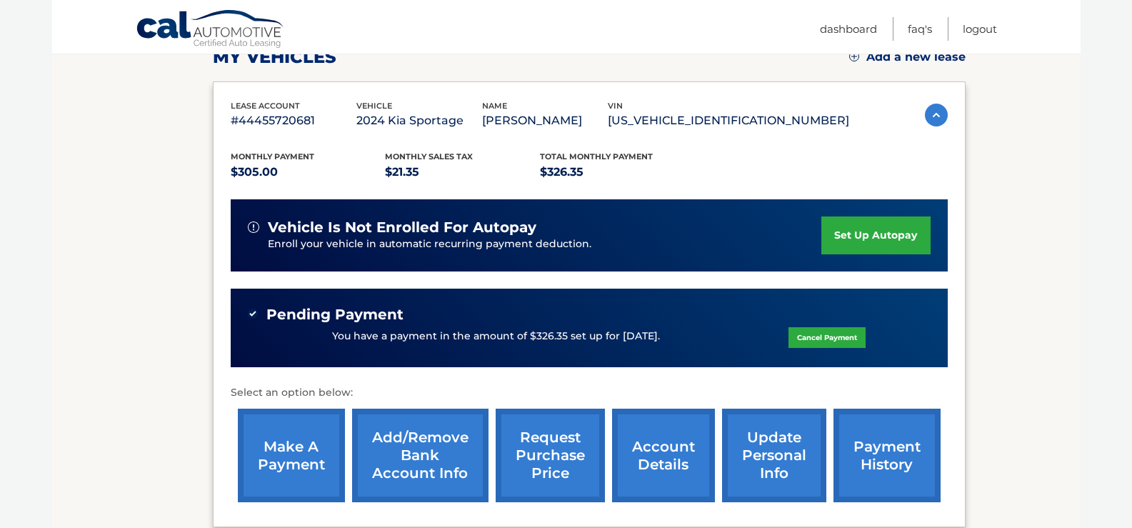  I want to click on h2: my vehicles, so click(274, 57).